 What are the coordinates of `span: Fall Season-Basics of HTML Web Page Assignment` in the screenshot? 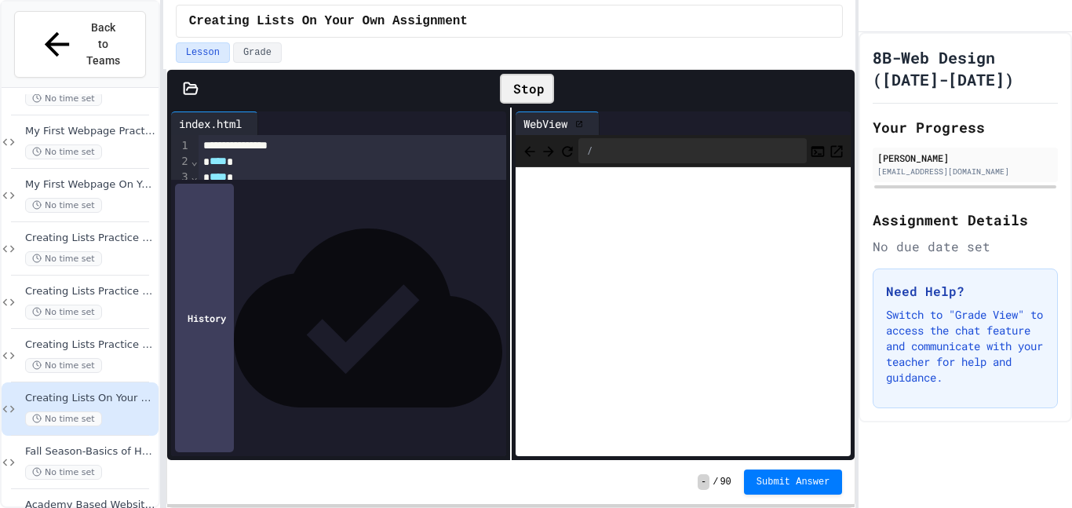 It's located at (90, 451).